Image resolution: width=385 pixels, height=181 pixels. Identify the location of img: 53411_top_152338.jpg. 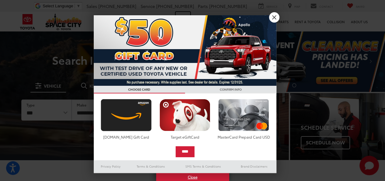
(185, 50).